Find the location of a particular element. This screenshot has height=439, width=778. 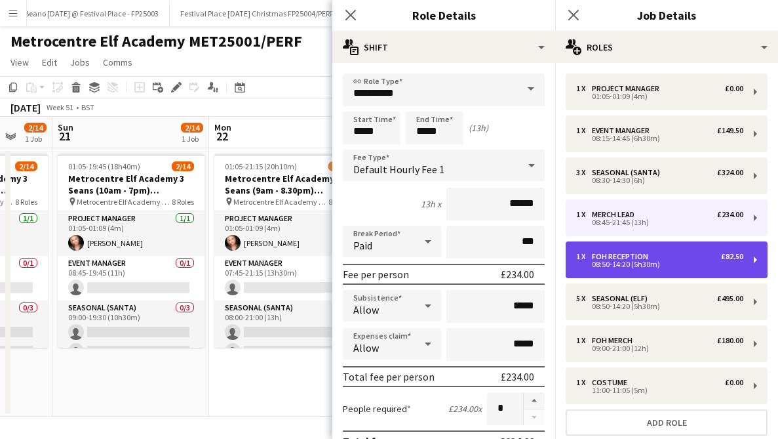

span: 01:05-21:15 (20h10m) is located at coordinates (261, 166).